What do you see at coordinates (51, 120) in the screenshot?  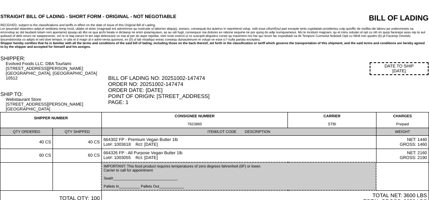 I see `td: SHIPPER NUMBER` at bounding box center [51, 120].